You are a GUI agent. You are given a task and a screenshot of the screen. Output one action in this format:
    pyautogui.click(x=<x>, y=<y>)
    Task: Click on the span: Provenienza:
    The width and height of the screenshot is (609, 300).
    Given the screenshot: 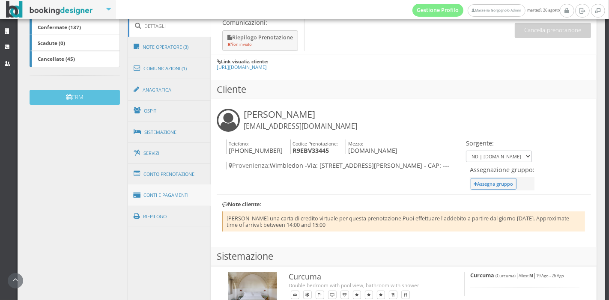 What is the action you would take?
    pyautogui.click(x=249, y=165)
    